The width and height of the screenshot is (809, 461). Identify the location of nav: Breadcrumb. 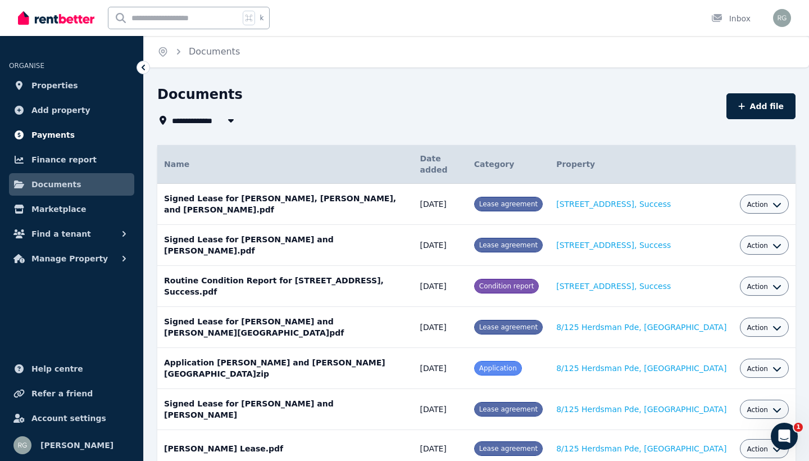
(198, 52).